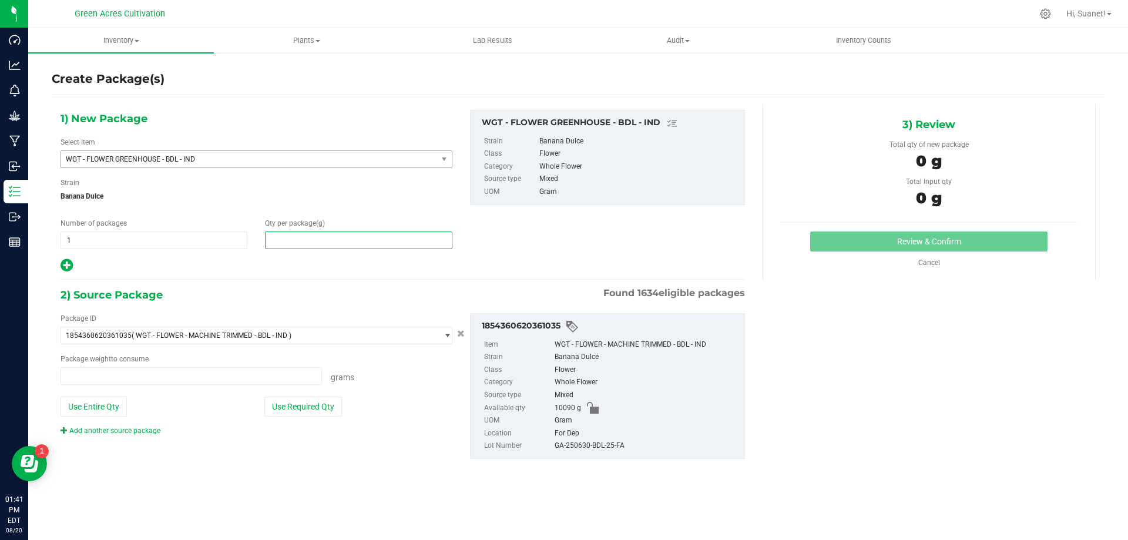  What do you see at coordinates (105, 359) in the screenshot?
I see `span: Package to consume` at bounding box center [105, 359].